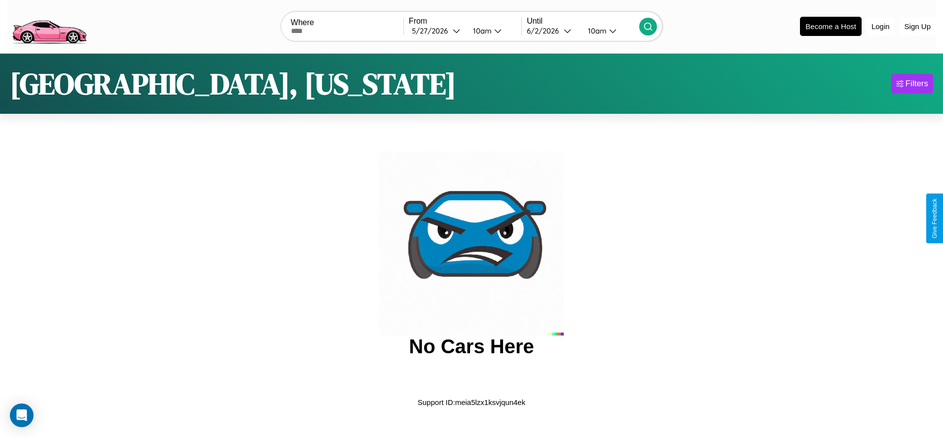 The image size is (943, 437). What do you see at coordinates (472, 402) in the screenshot?
I see `p: Support ID: meia5lzx1ksvjqun4ek` at bounding box center [472, 402].